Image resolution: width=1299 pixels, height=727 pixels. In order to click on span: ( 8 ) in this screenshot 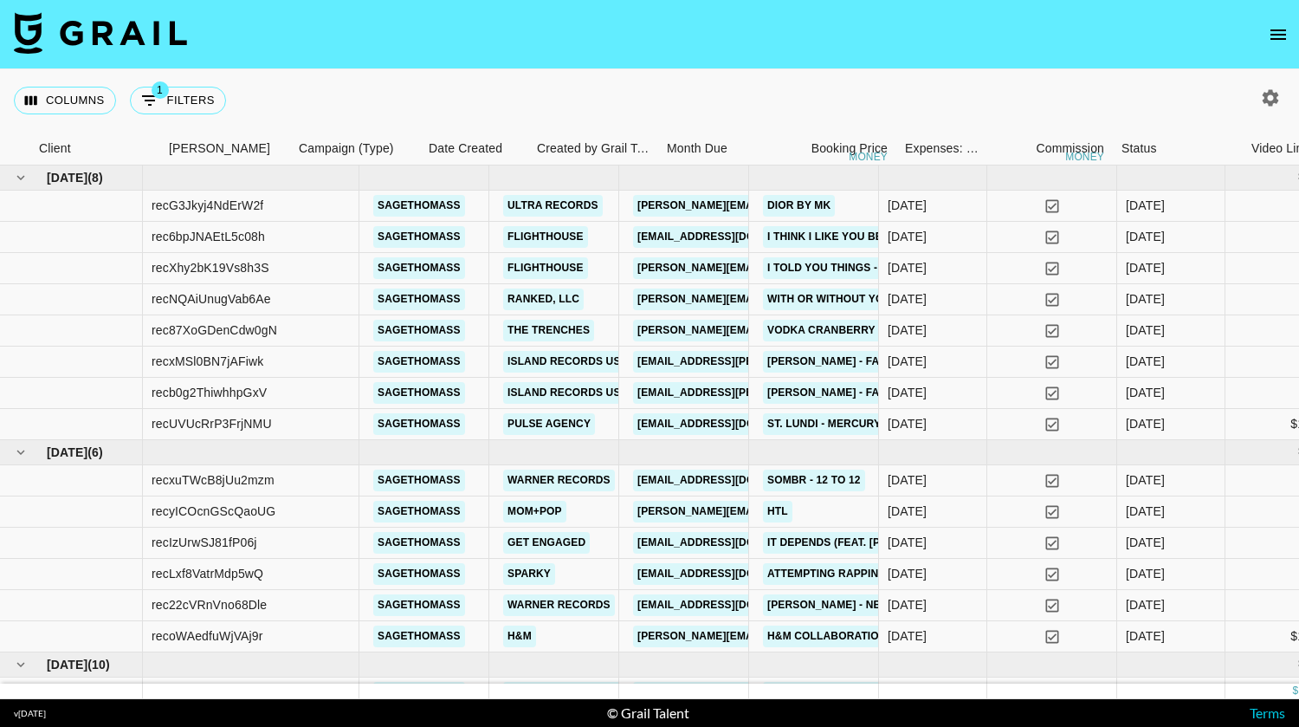, I will do `click(95, 178)`.